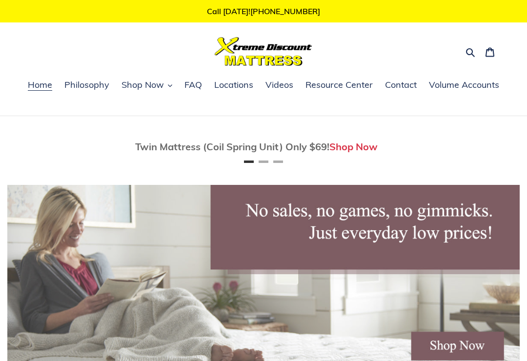 The height and width of the screenshot is (361, 527). I want to click on a: Shop Now, so click(353, 146).